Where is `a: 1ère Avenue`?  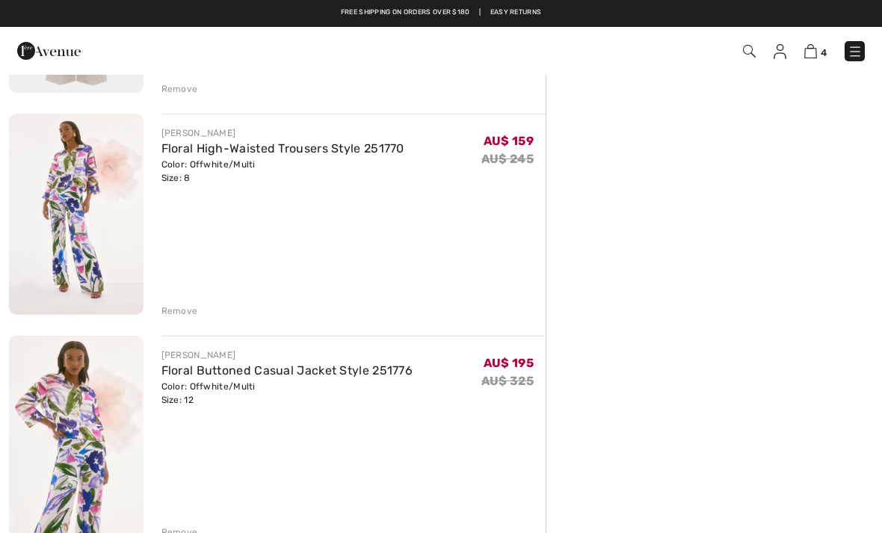 a: 1ère Avenue is located at coordinates (49, 49).